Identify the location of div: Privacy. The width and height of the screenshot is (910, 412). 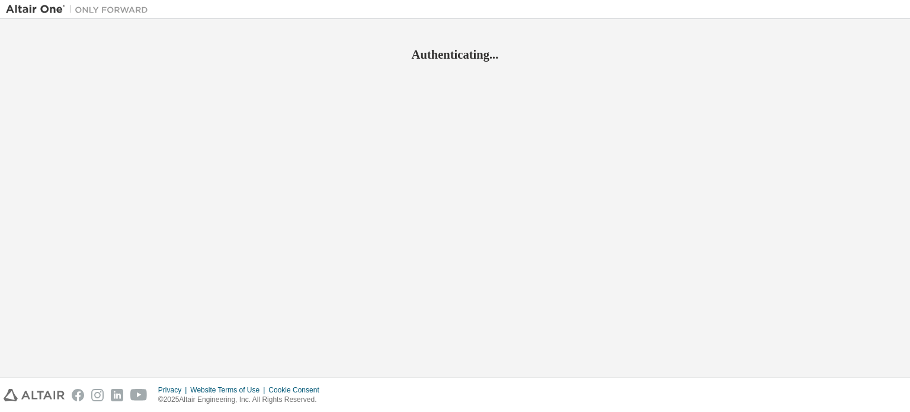
(174, 390).